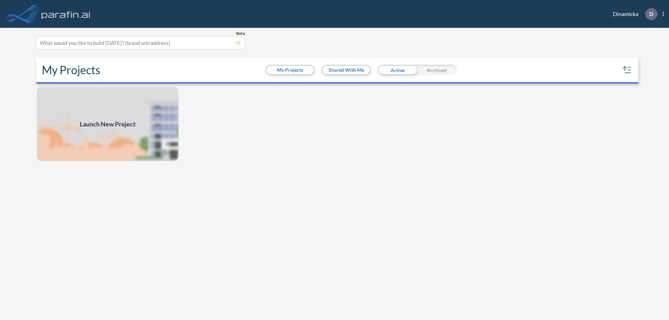 Image resolution: width=669 pixels, height=320 pixels. I want to click on span: Launch New Project, so click(108, 124).